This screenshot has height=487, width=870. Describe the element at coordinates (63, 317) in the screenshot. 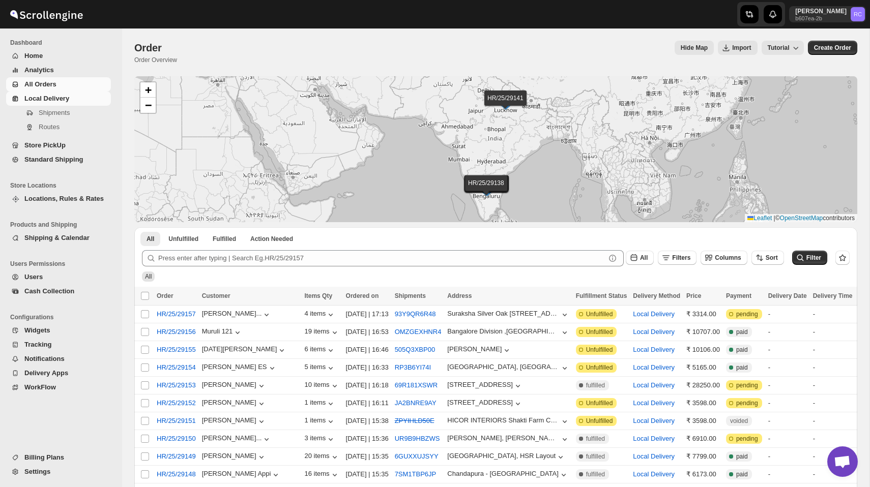

I see `span: Configurations` at that location.